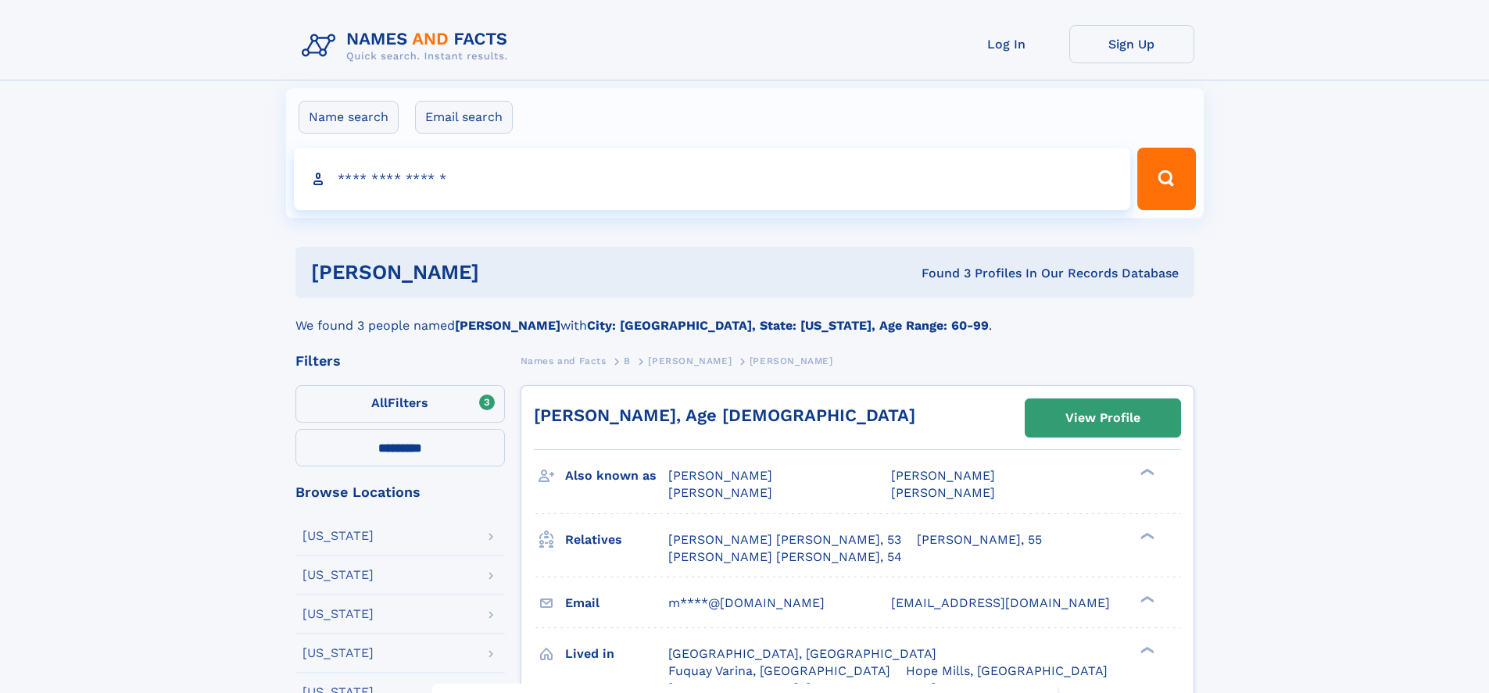 This screenshot has width=1489, height=693. I want to click on label: Email search, so click(463, 117).